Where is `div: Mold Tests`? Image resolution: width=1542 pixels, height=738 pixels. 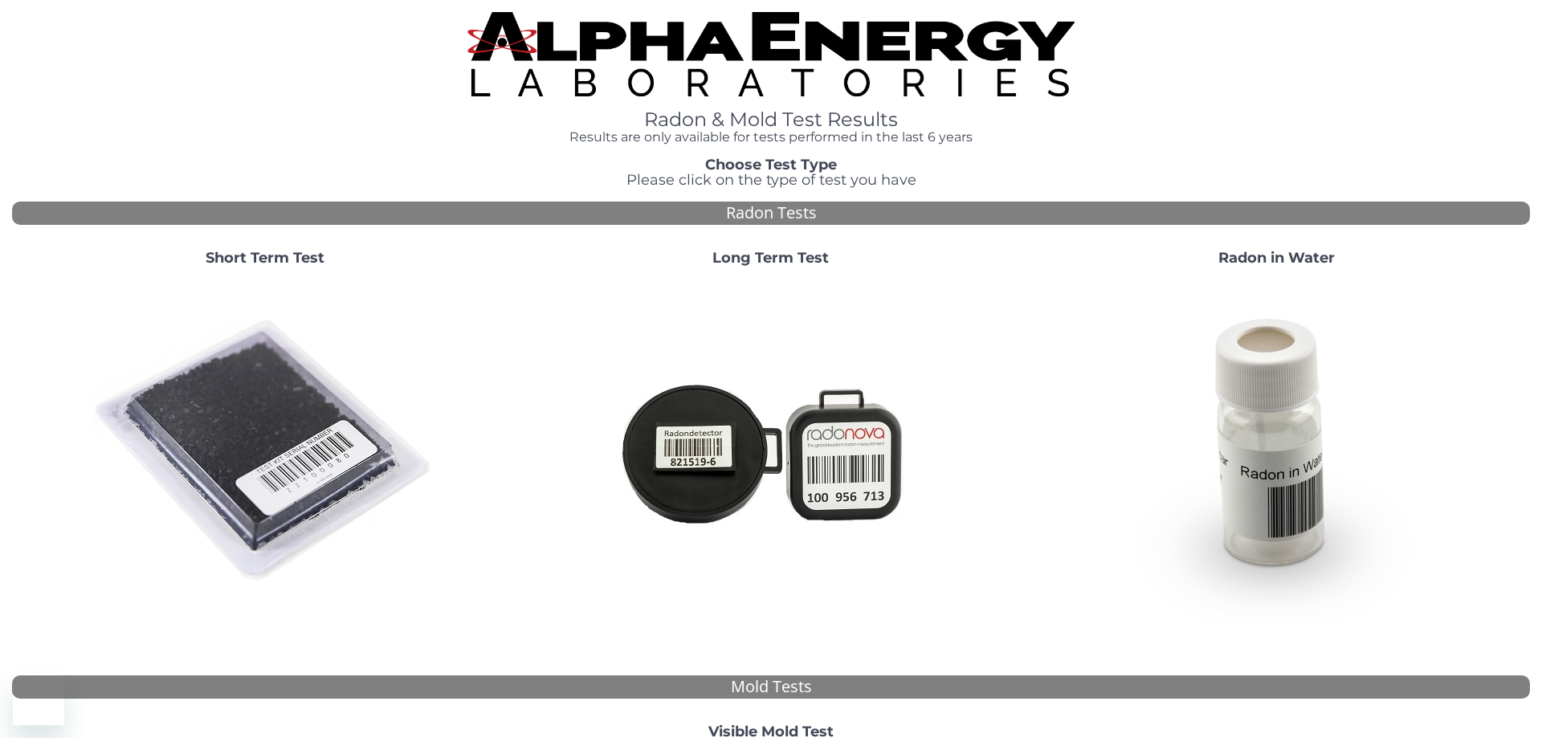
div: Mold Tests is located at coordinates (771, 687).